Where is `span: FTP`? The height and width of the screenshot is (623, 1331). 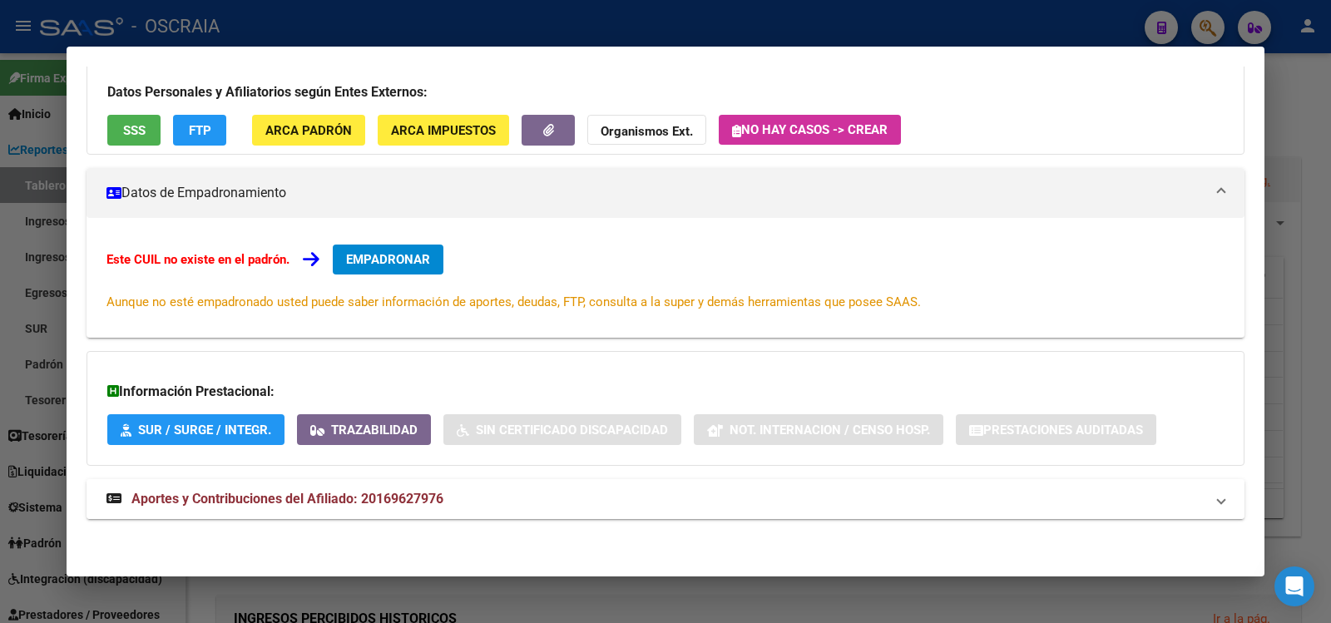 span: FTP is located at coordinates (200, 131).